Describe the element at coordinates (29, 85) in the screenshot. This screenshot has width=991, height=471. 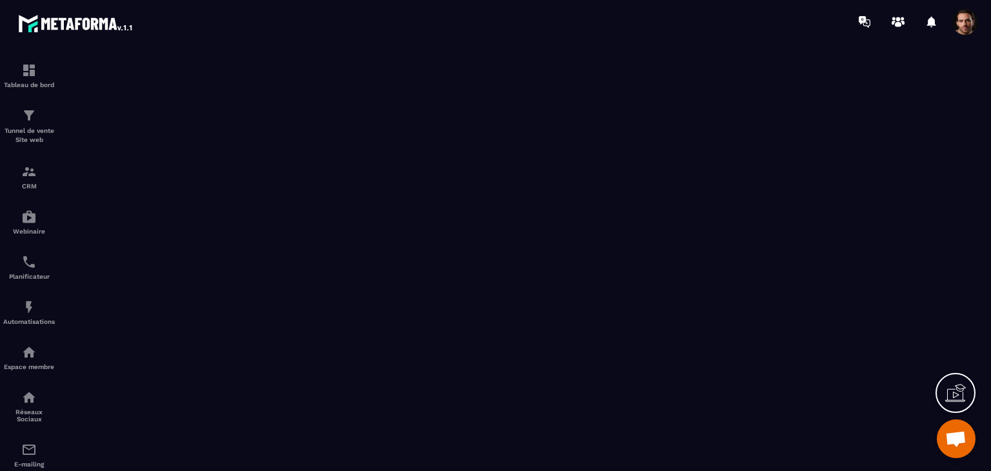
I see `p: Tableau de bord` at that location.